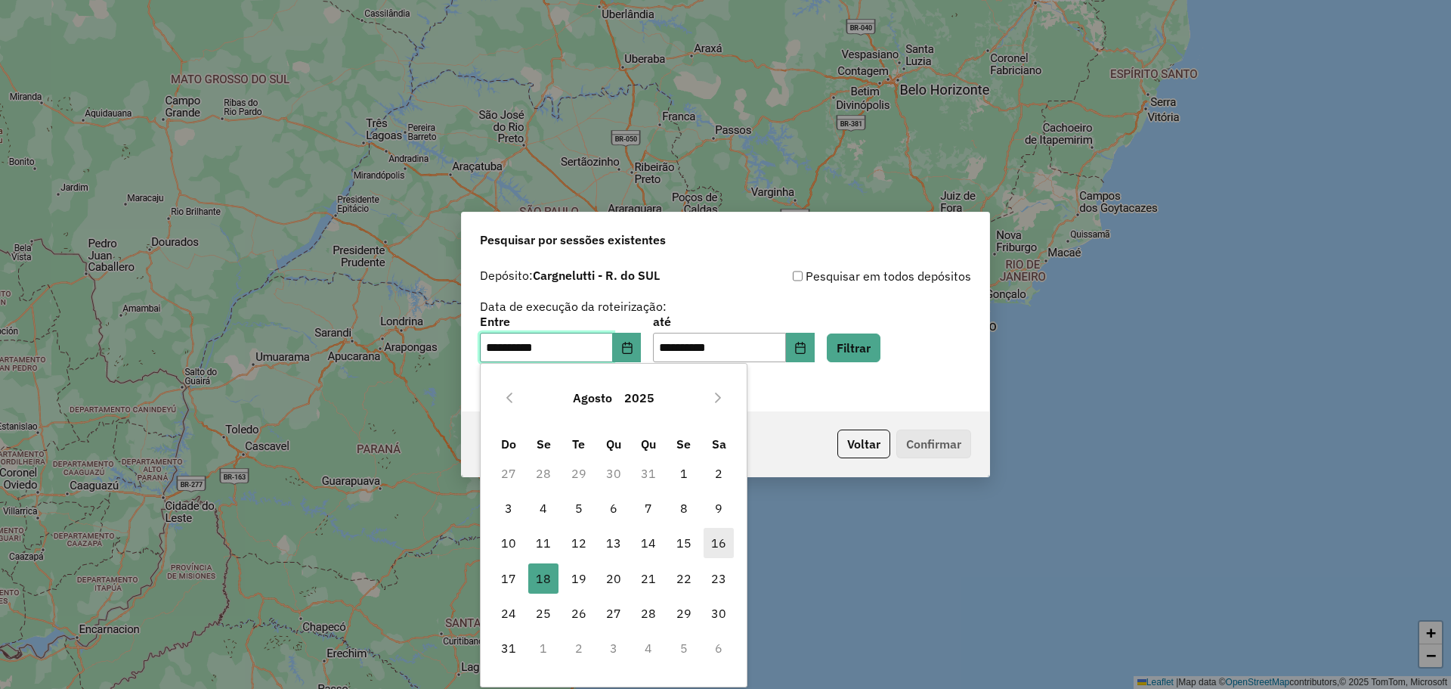  I want to click on td: 26, so click(578, 613).